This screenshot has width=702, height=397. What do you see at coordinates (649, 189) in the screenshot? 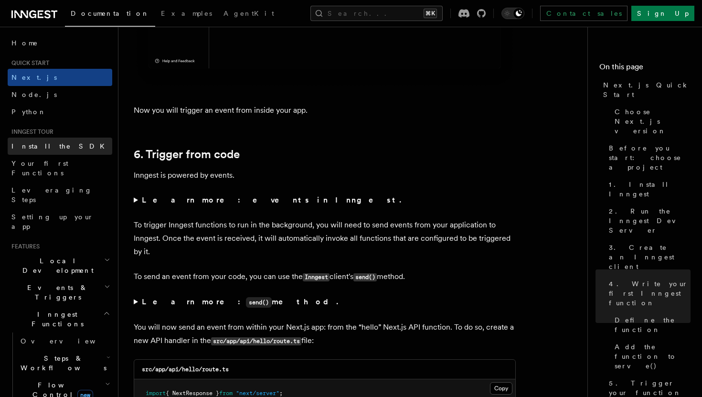
I see `span: 1. Install Inngest` at bounding box center [649, 189].